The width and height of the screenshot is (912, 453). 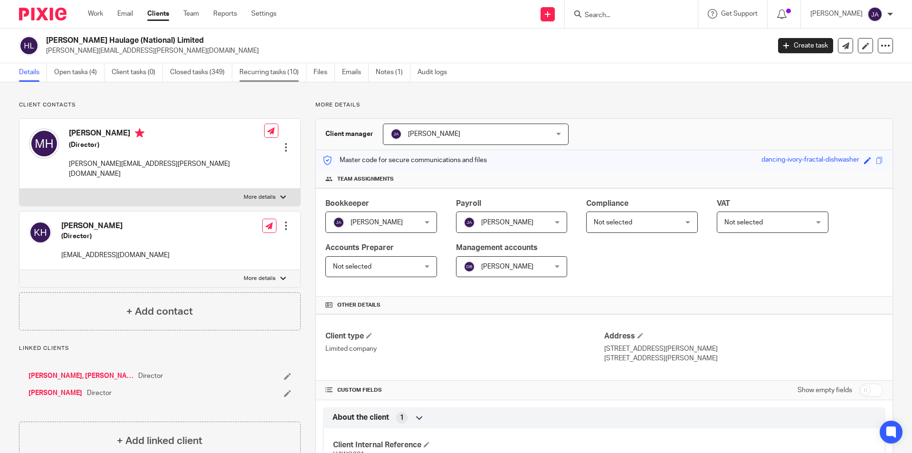 I want to click on a: Closed tasks (349), so click(x=201, y=72).